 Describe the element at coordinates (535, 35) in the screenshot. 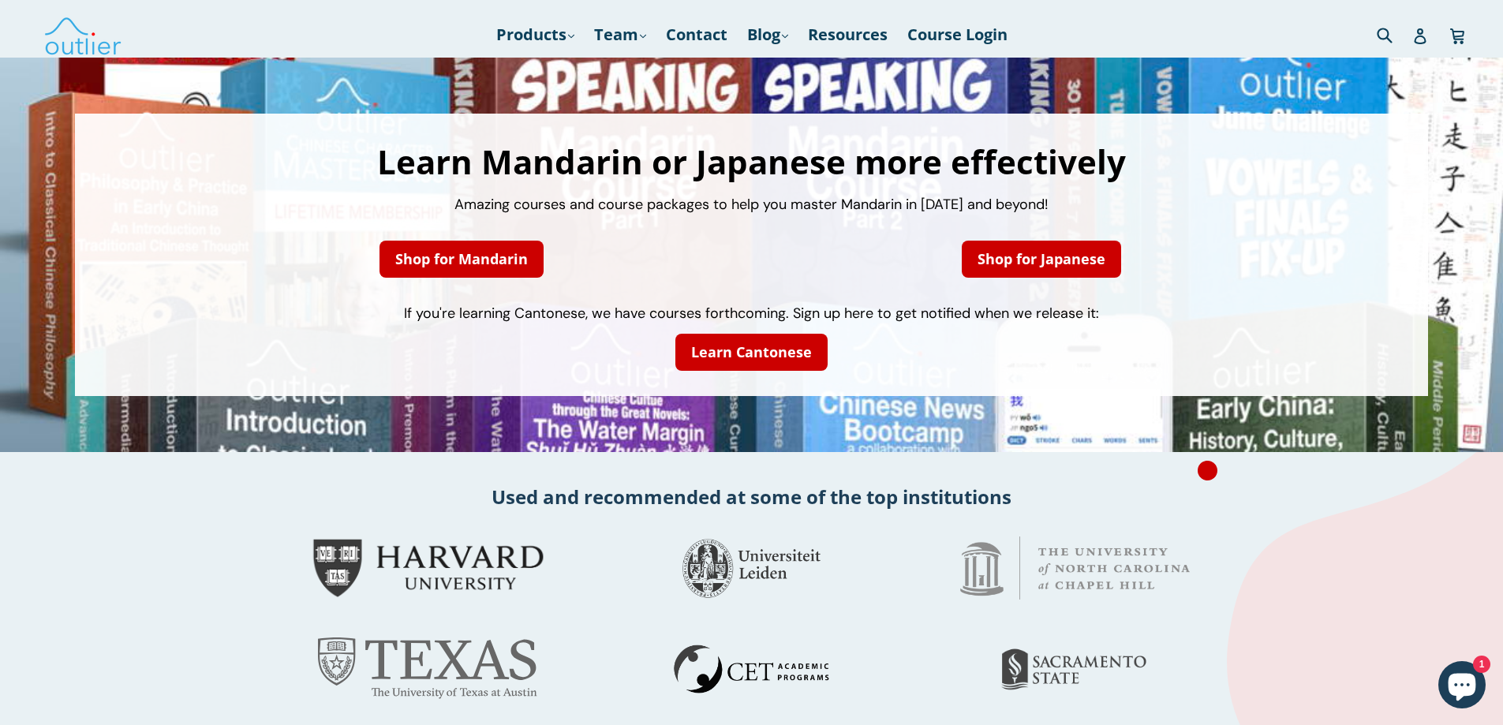

I see `a: Products` at that location.